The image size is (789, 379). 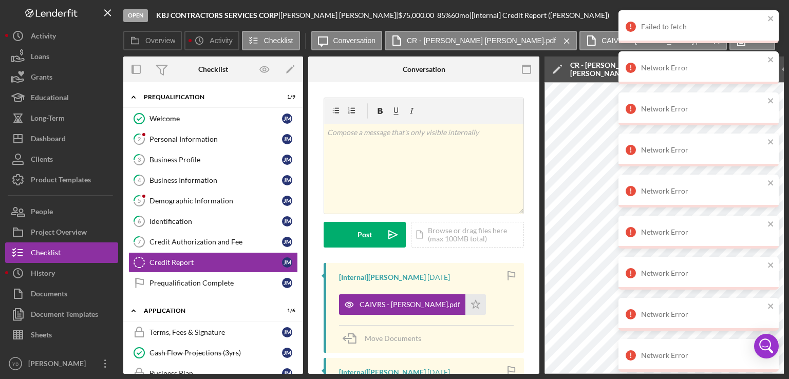 I want to click on div: Post, so click(x=364, y=235).